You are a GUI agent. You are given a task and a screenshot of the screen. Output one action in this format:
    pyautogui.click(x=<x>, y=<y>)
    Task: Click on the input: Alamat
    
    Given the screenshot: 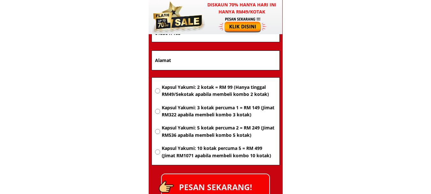 What is the action you would take?
    pyautogui.click(x=216, y=60)
    